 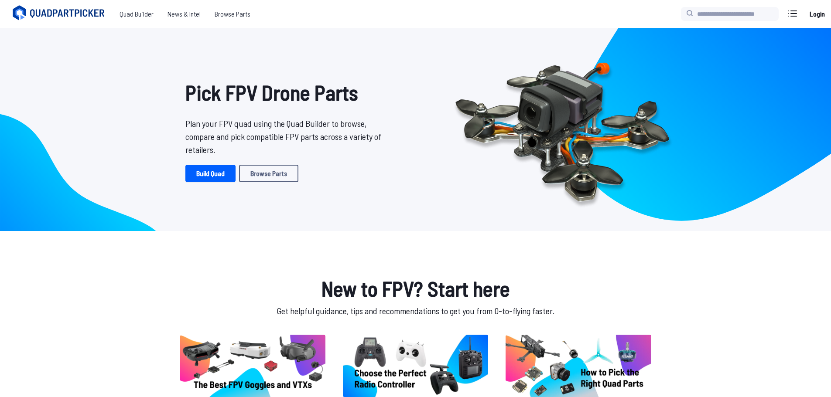 What do you see at coordinates (562, 130) in the screenshot?
I see `img: Quadcopter` at bounding box center [562, 130].